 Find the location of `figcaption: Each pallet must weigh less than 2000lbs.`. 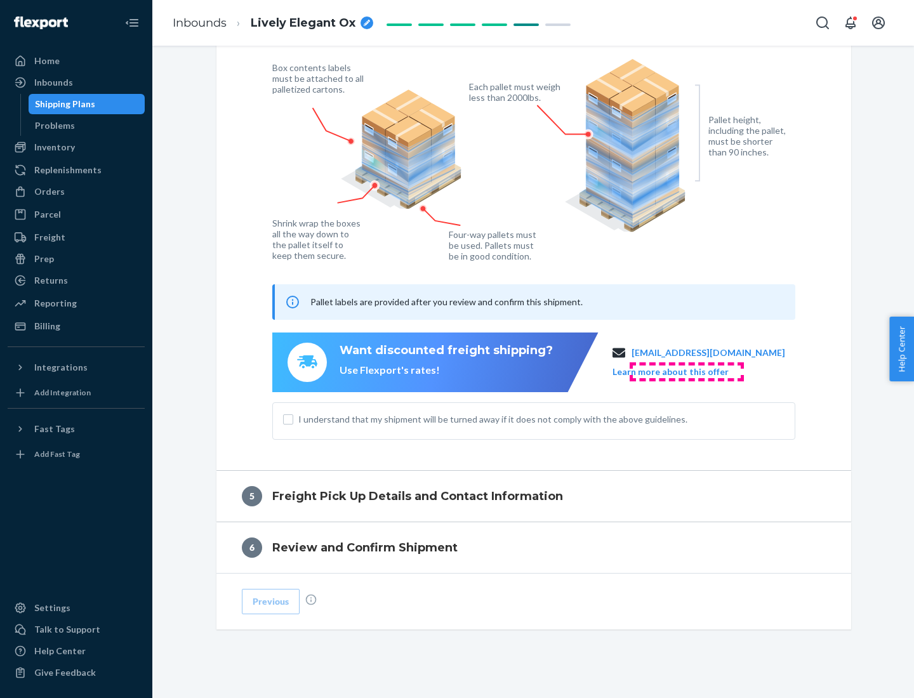

figcaption: Each pallet must weigh less than 2000lbs. is located at coordinates (516, 92).